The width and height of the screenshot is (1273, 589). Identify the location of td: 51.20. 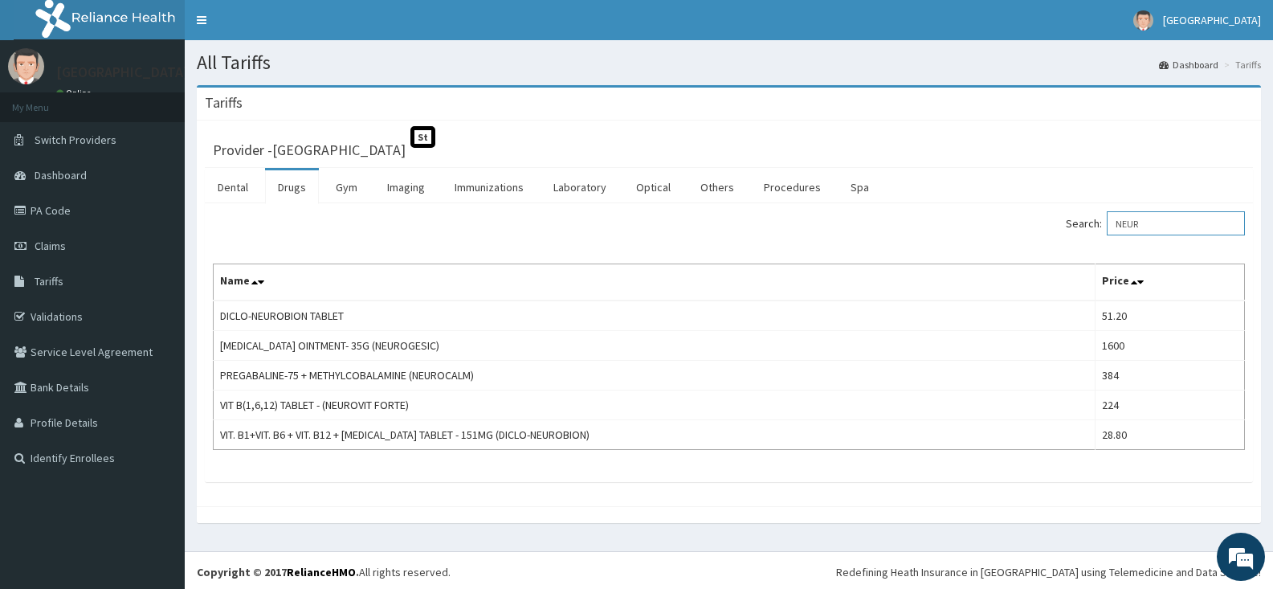
(1169, 316).